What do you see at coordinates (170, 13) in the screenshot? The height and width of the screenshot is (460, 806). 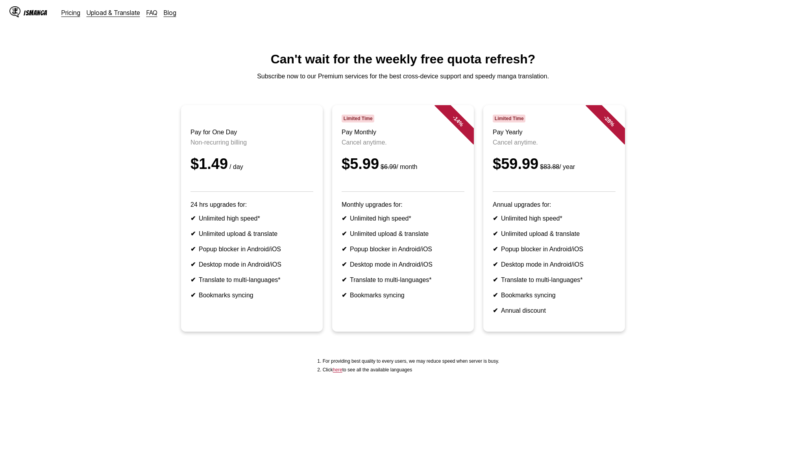 I see `a: Blog` at bounding box center [170, 13].